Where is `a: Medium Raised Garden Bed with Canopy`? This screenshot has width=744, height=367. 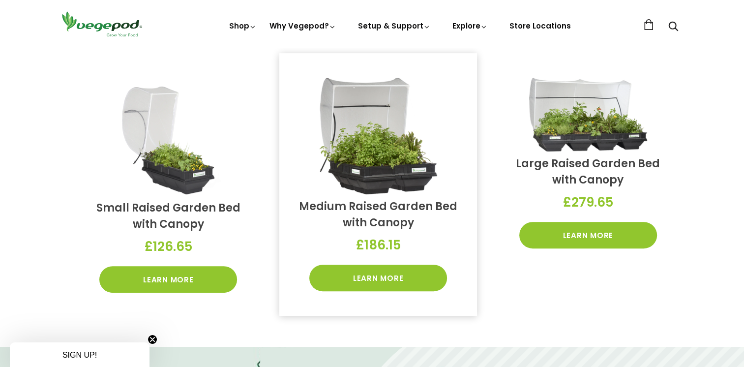
a: Medium Raised Garden Bed with Canopy is located at coordinates (378, 214).